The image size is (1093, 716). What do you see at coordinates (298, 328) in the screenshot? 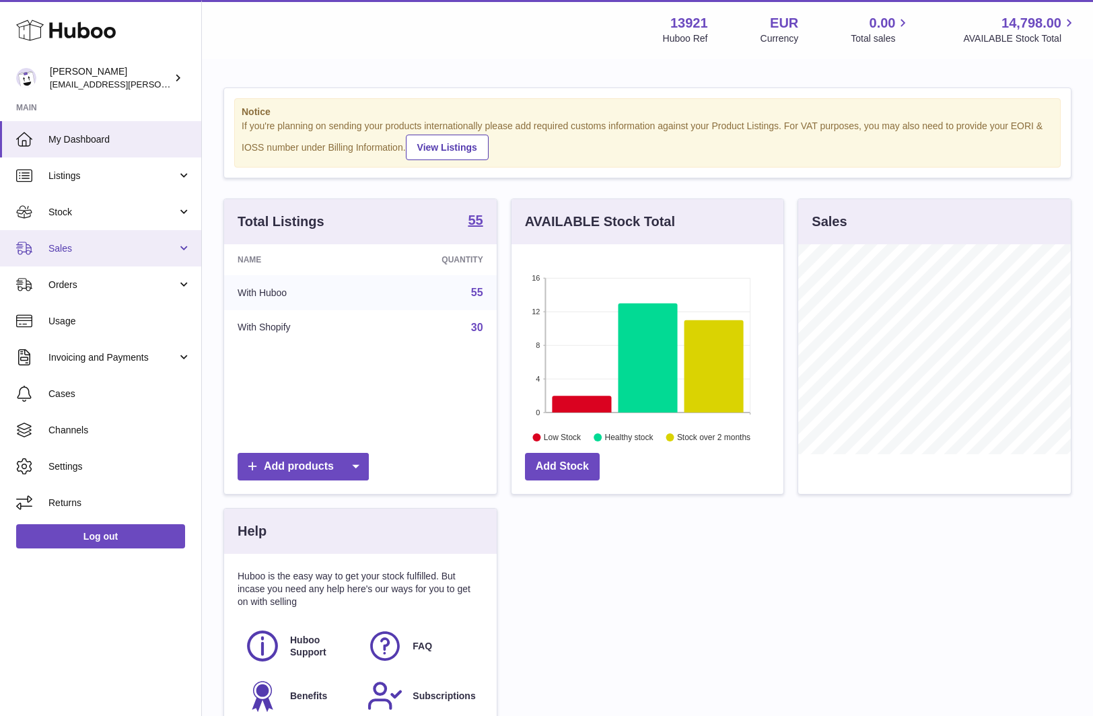
I see `td: With Shopify` at bounding box center [298, 328].